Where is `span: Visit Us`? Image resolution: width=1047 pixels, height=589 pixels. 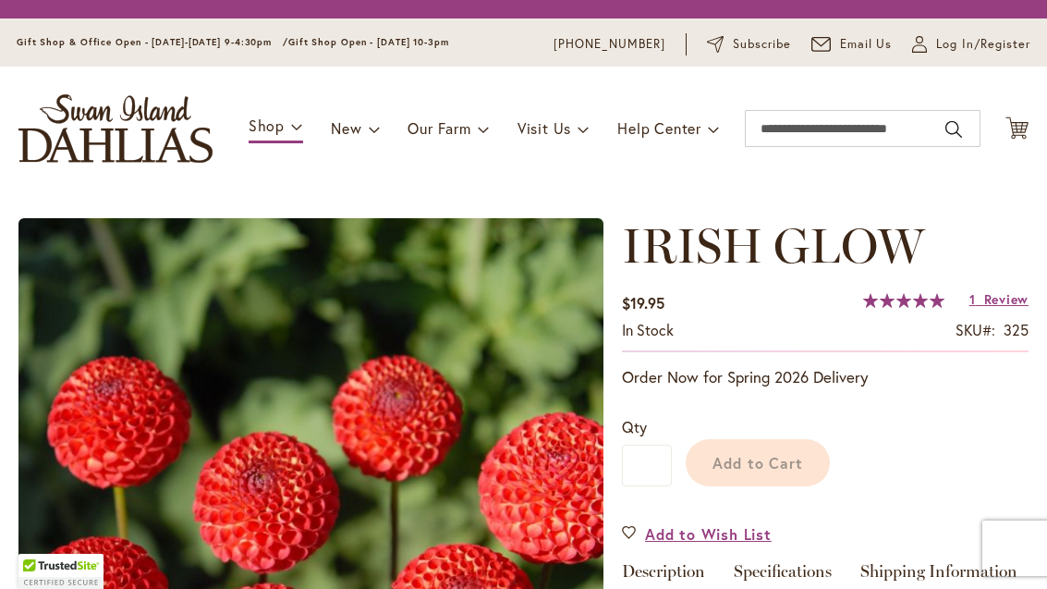 span: Visit Us is located at coordinates (544, 128).